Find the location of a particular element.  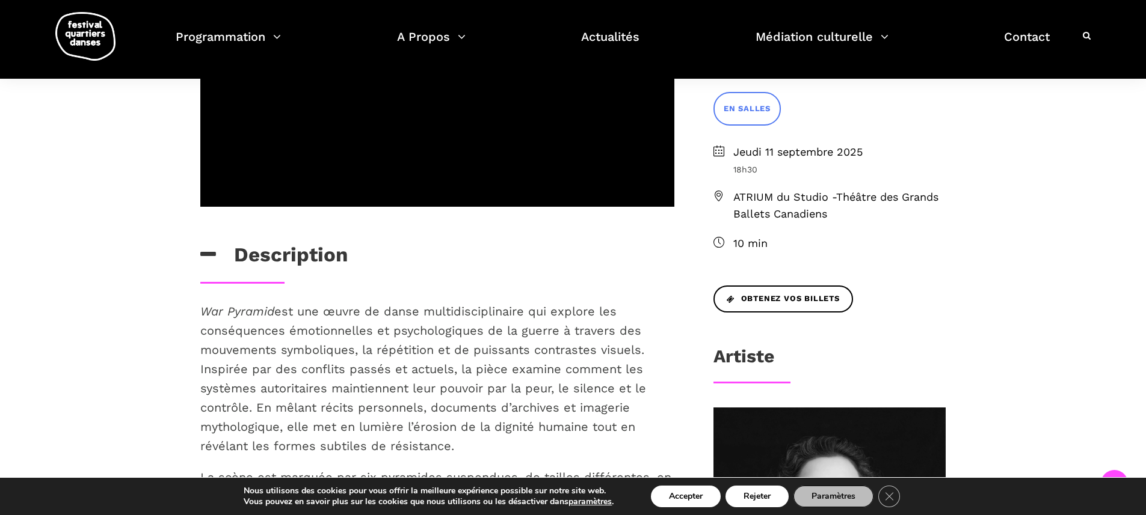

a: Contact is located at coordinates (1027, 44).